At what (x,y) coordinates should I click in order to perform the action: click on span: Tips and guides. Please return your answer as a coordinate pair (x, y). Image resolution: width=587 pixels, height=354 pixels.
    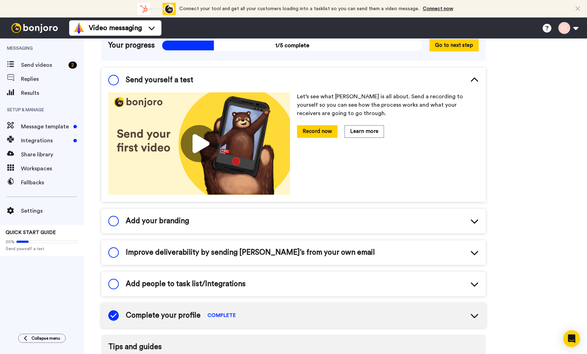
    Looking at the image, I should click on (294, 347).